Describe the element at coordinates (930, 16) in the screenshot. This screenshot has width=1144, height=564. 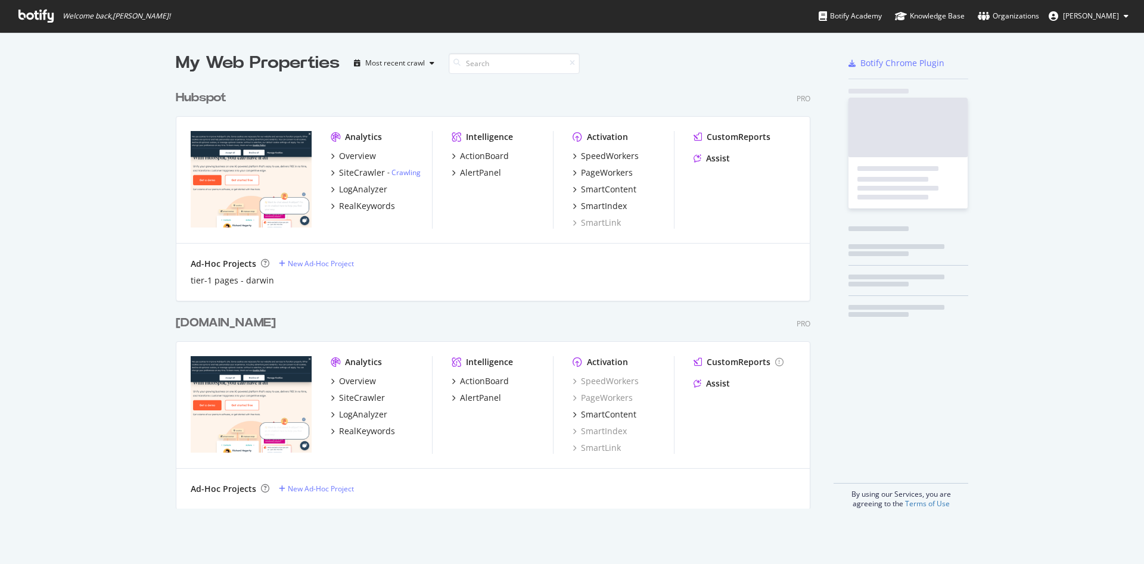
I see `div: Knowledge Base` at that location.